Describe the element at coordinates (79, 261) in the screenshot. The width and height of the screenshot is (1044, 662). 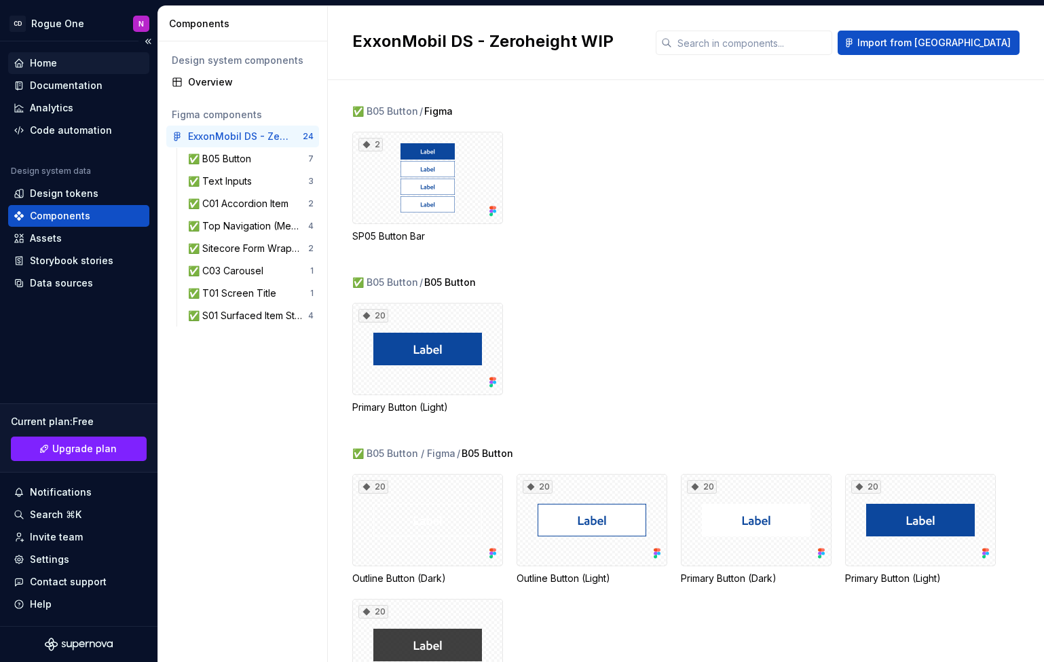
I see `a: Storybook stories` at that location.